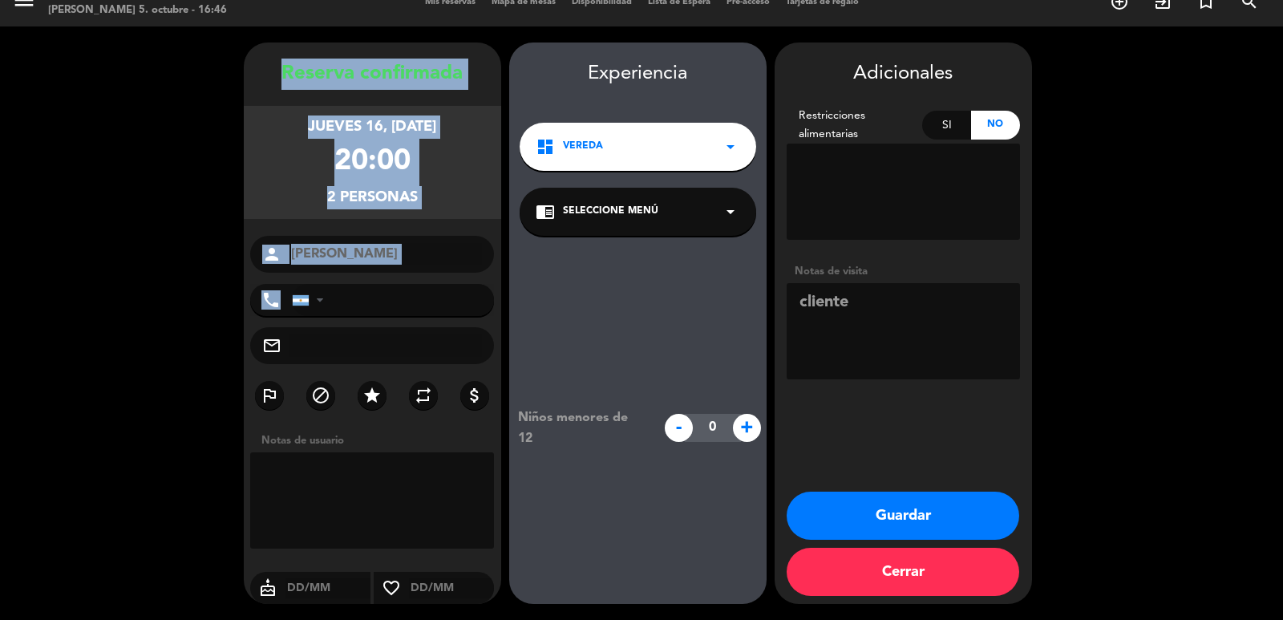 This screenshot has height=620, width=1283. I want to click on div: Si, so click(946, 125).